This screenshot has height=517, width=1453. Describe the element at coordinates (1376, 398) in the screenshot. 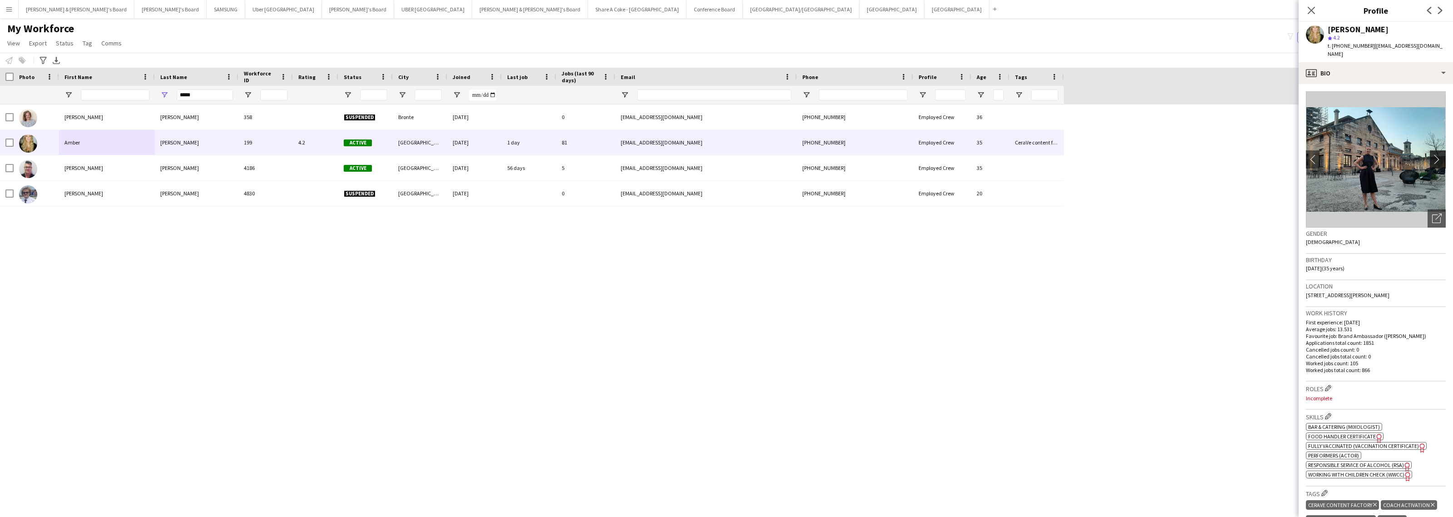

I see `p: Incomplete` at that location.